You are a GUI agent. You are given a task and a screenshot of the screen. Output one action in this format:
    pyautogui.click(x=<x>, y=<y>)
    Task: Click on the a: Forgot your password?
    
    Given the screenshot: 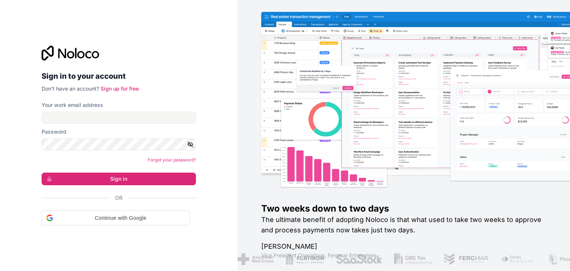 What is the action you would take?
    pyautogui.click(x=172, y=159)
    